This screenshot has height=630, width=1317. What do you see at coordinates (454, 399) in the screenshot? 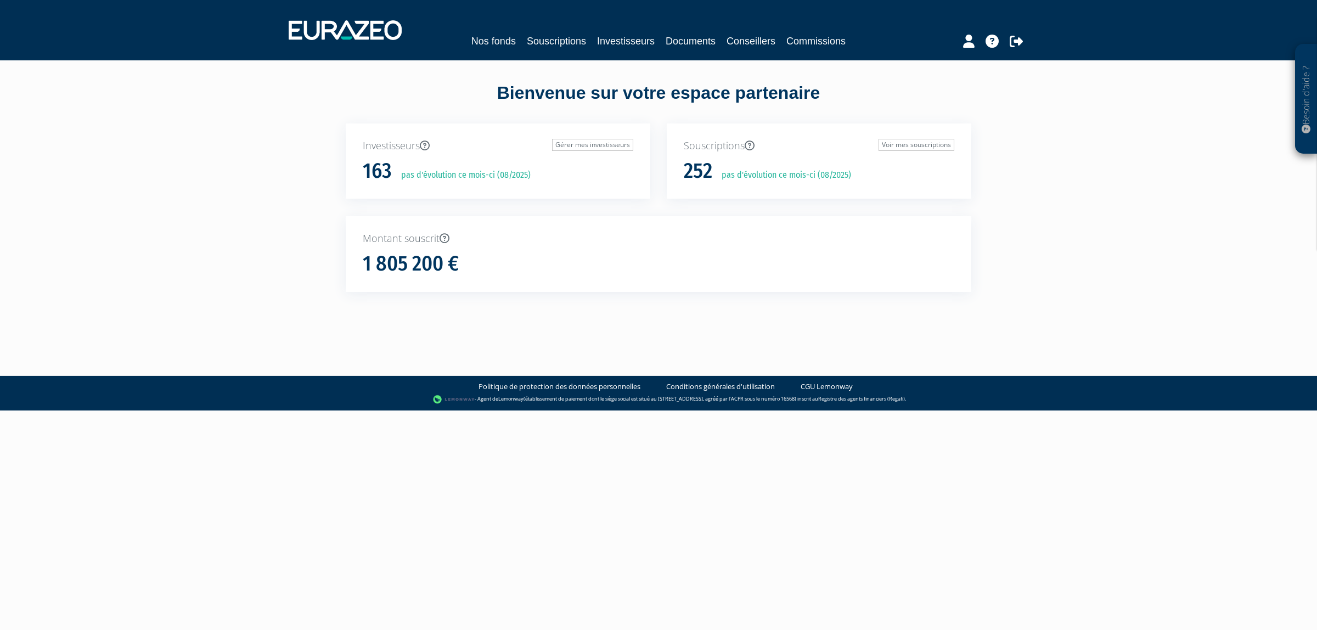
I see `img: logo-lemonway.png` at bounding box center [454, 399].